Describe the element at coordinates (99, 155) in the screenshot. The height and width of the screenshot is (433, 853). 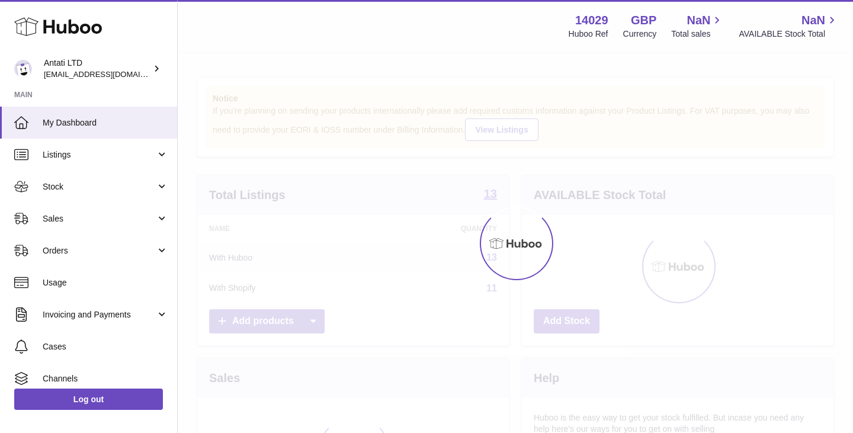
I see `span: Listings` at that location.